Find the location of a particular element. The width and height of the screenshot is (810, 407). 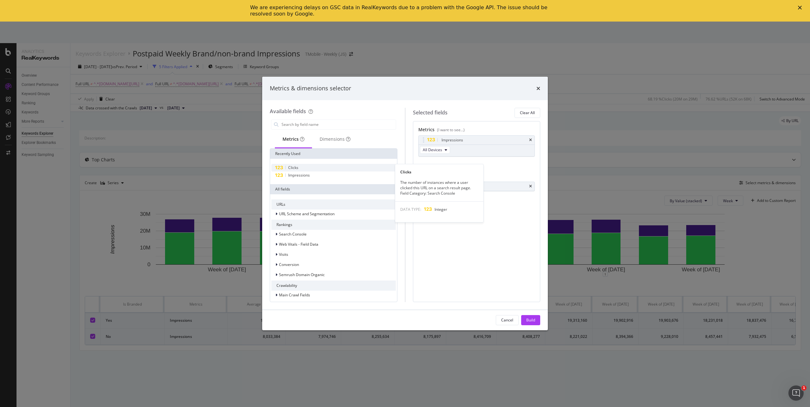

input: Search by field name is located at coordinates (338, 125).